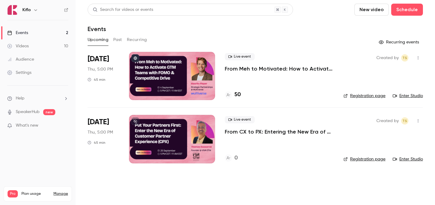 The image size is (435, 205). I want to click on a: From CX to PX: Entering the New Era of Partner Experience, so click(279, 132).